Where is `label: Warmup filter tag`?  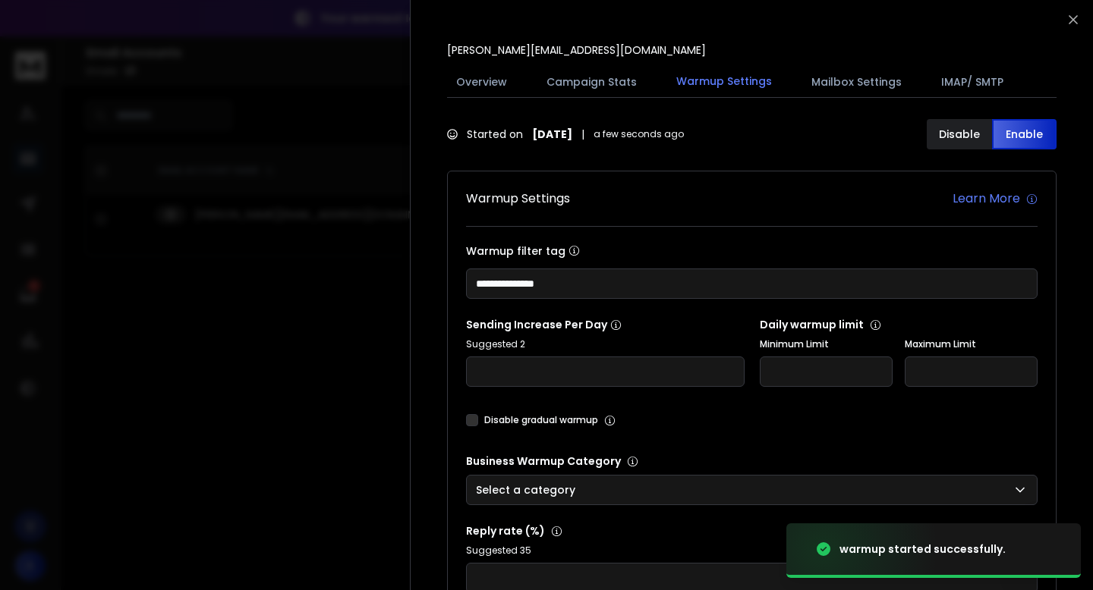 label: Warmup filter tag is located at coordinates (751, 250).